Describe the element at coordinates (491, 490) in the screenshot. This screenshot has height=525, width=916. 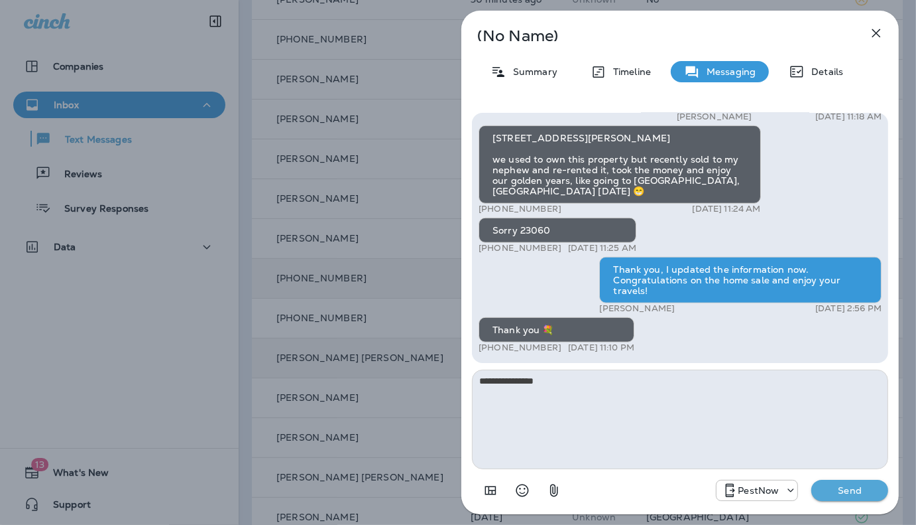
I see `button: Add in a premade template` at that location.